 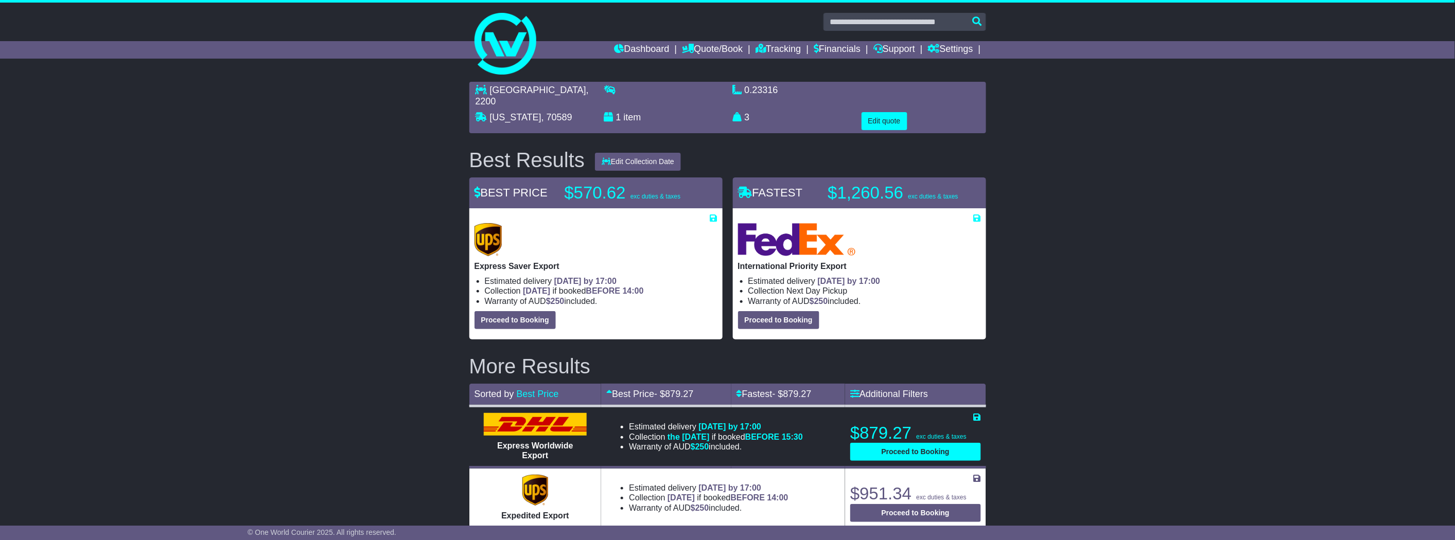 I want to click on div: Best Results, so click(x=527, y=160).